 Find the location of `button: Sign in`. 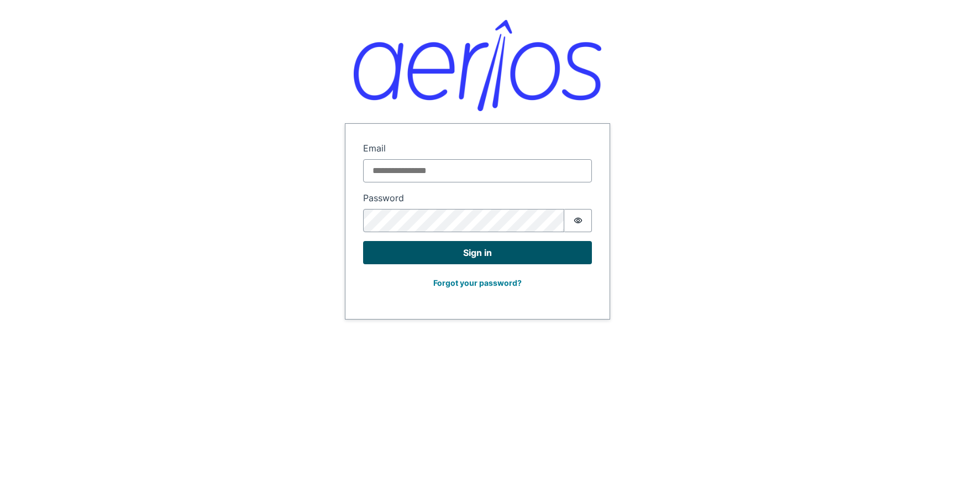

button: Sign in is located at coordinates (477, 253).